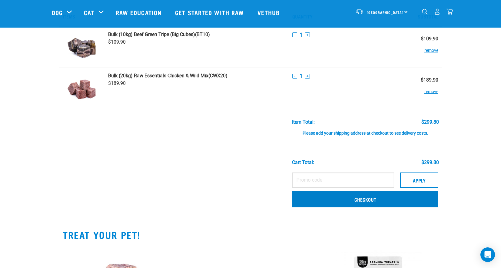 This screenshot has width=501, height=268. I want to click on img: Raw Essentials Chicken & Wild Mix, so click(81, 88).